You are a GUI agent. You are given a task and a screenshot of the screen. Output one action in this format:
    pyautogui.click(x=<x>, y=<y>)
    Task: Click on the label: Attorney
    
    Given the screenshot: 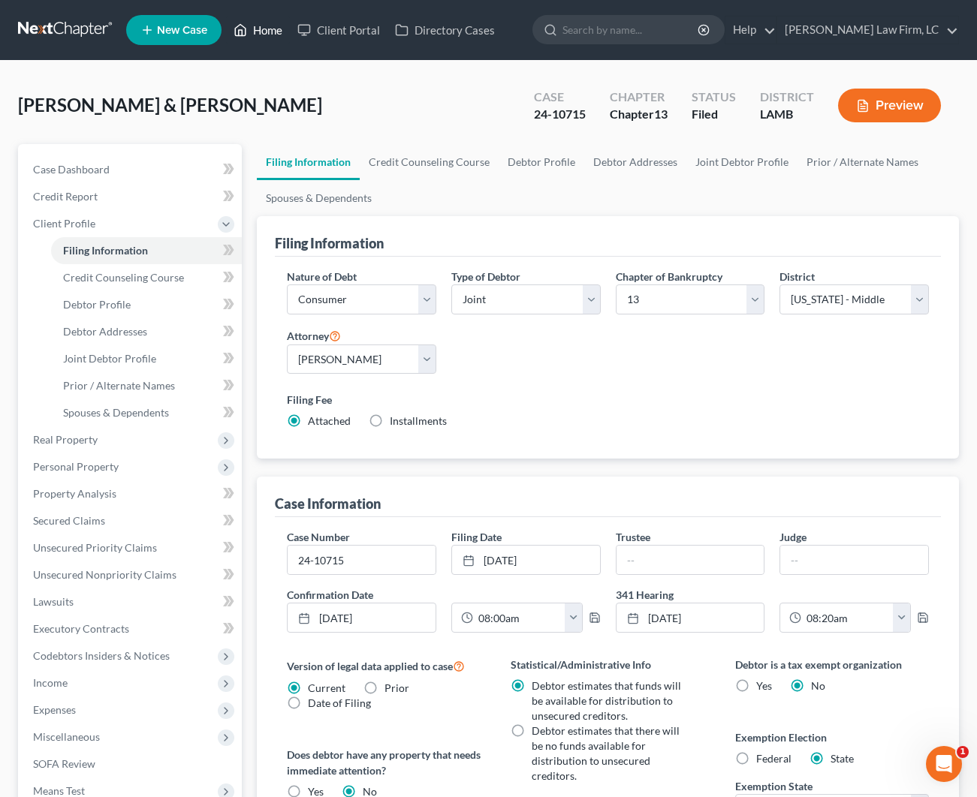 What is the action you would take?
    pyautogui.click(x=314, y=336)
    